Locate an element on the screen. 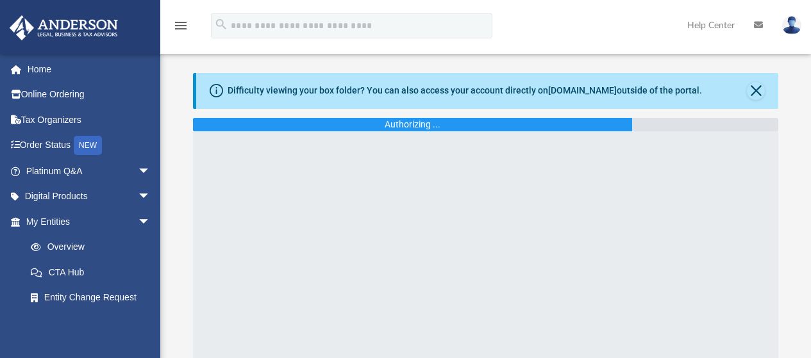 This screenshot has width=811, height=358. a: Online Ordering is located at coordinates (89, 95).